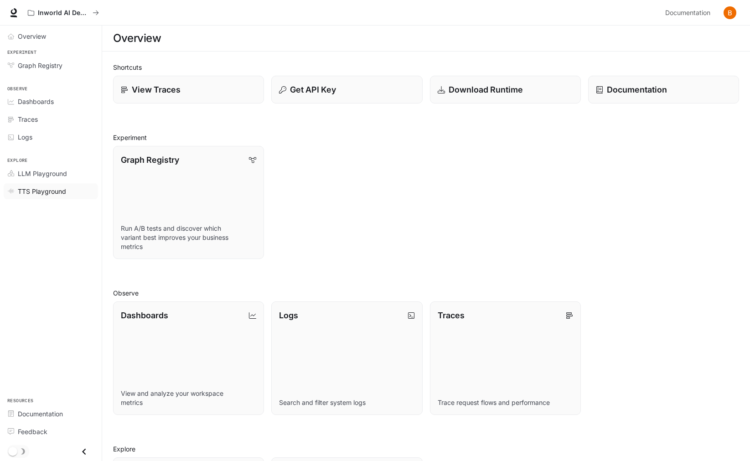 Image resolution: width=750 pixels, height=461 pixels. Describe the element at coordinates (188, 89) in the screenshot. I see `a: View Traces` at that location.